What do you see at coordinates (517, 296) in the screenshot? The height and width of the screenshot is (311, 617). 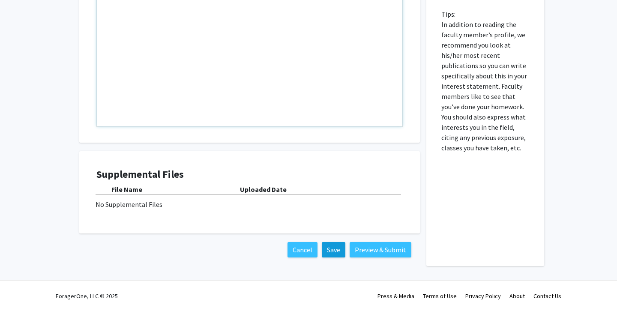 I see `a: About` at bounding box center [517, 296].